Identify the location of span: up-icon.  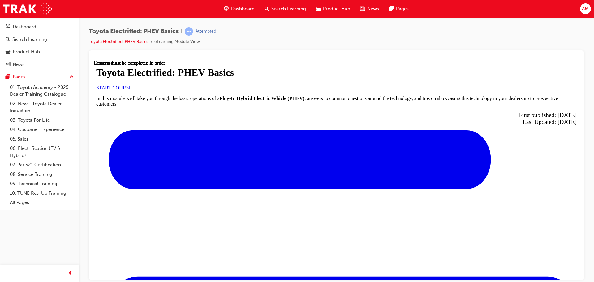
(72, 77).